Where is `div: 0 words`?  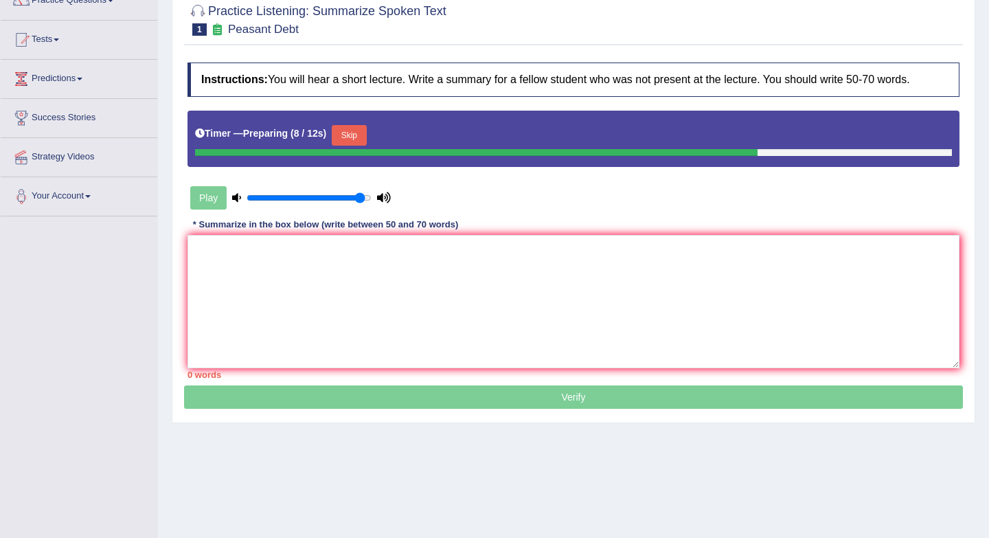 div: 0 words is located at coordinates (574, 374).